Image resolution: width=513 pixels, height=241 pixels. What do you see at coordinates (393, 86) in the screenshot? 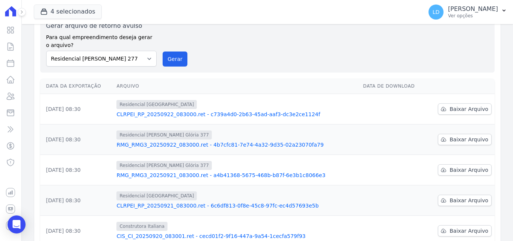
I see `th: Data de Download` at bounding box center [393, 86].